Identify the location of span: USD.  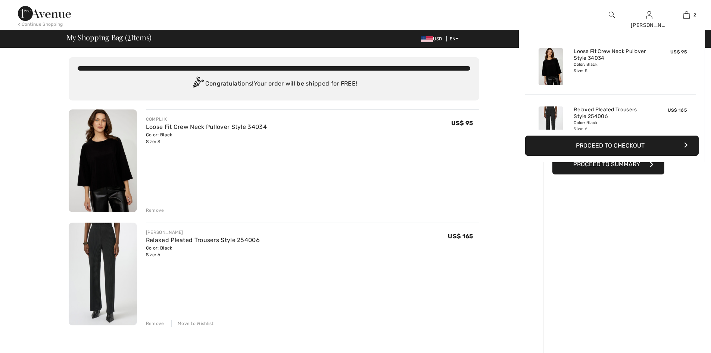
(433, 39).